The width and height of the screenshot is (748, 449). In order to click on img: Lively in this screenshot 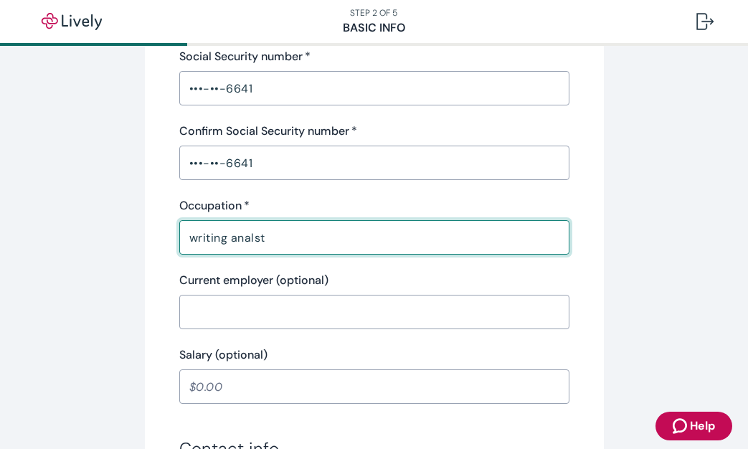, I will do `click(72, 22)`.